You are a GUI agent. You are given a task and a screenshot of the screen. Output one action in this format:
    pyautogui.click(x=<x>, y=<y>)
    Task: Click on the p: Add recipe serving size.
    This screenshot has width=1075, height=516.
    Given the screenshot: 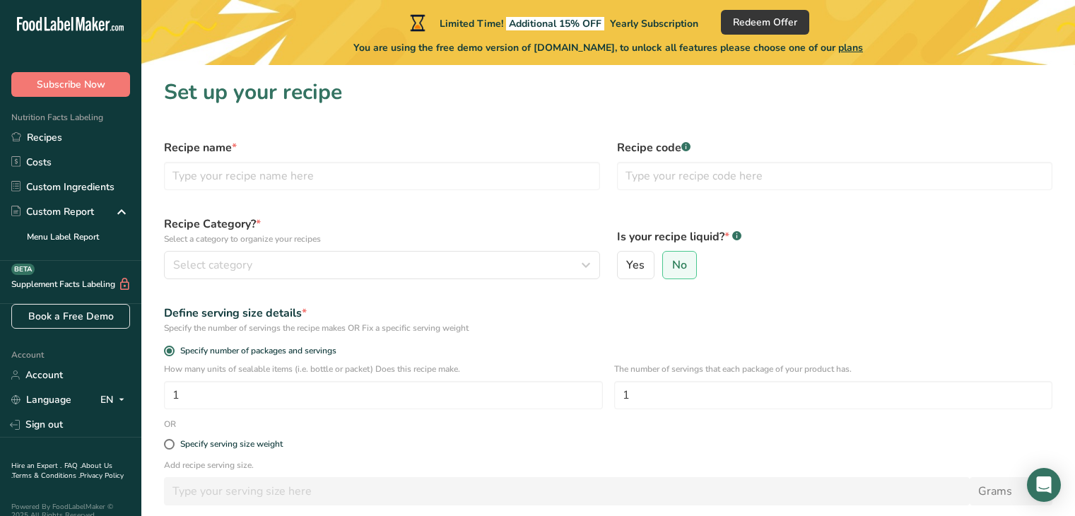 What is the action you would take?
    pyautogui.click(x=608, y=465)
    